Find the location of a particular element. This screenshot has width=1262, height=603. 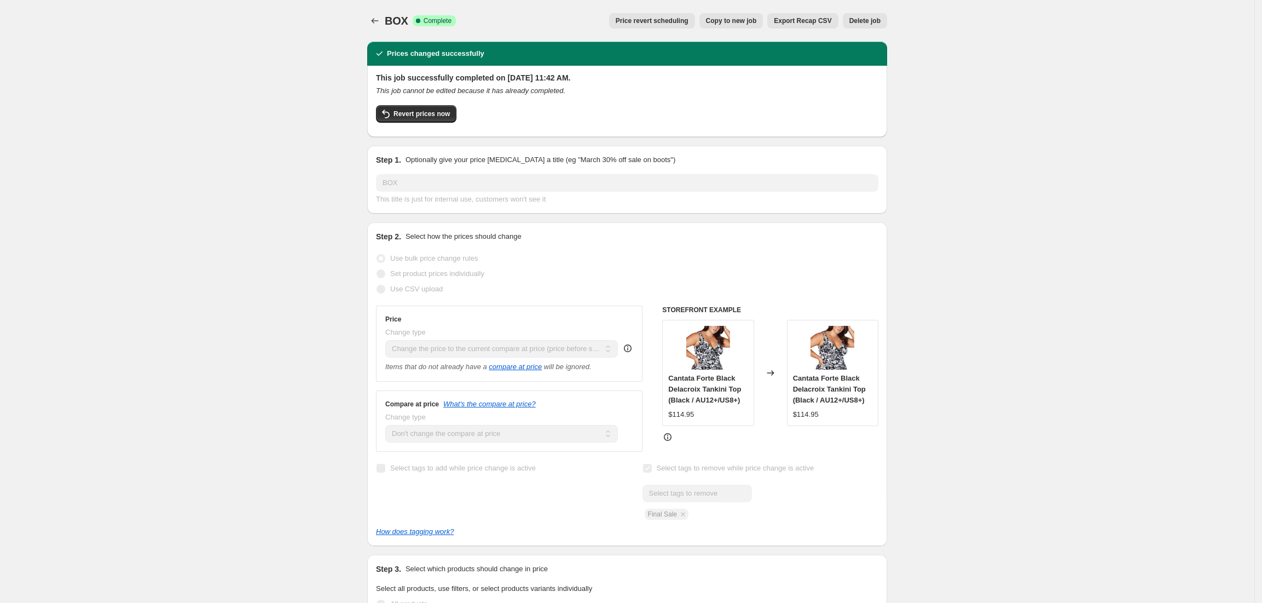

span: BOX is located at coordinates (396, 21).